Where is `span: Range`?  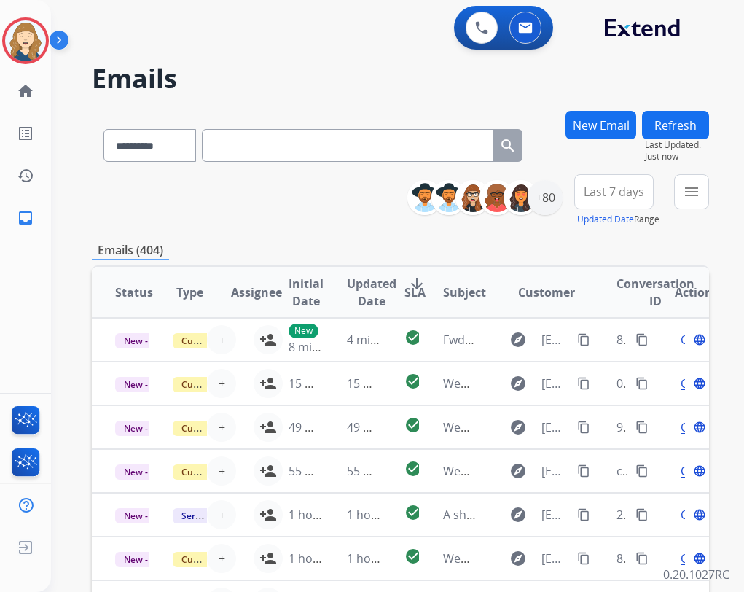 span: Range is located at coordinates (618, 219).